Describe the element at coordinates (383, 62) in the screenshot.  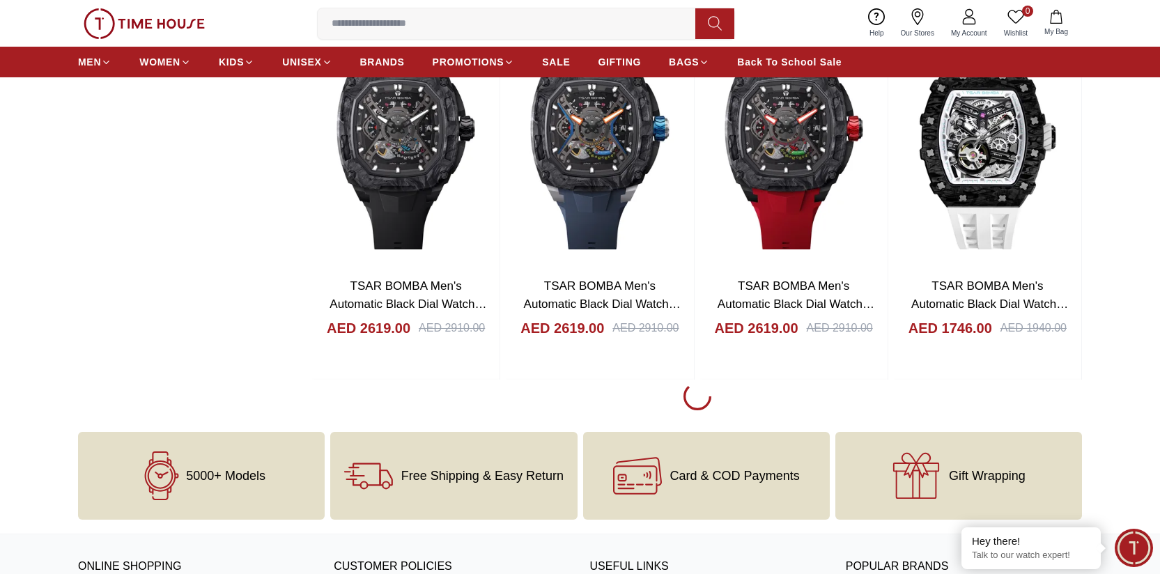
I see `a: BRANDS` at that location.